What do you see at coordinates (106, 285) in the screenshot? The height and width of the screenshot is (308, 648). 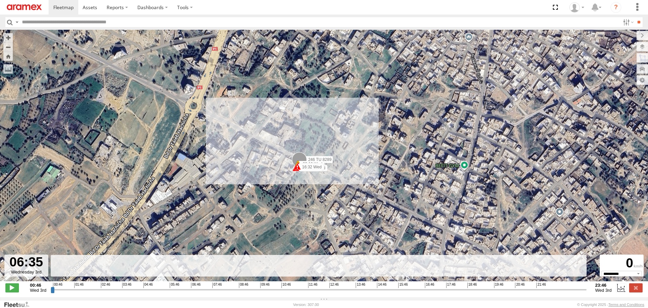 I see `span: 02:46` at bounding box center [106, 285].